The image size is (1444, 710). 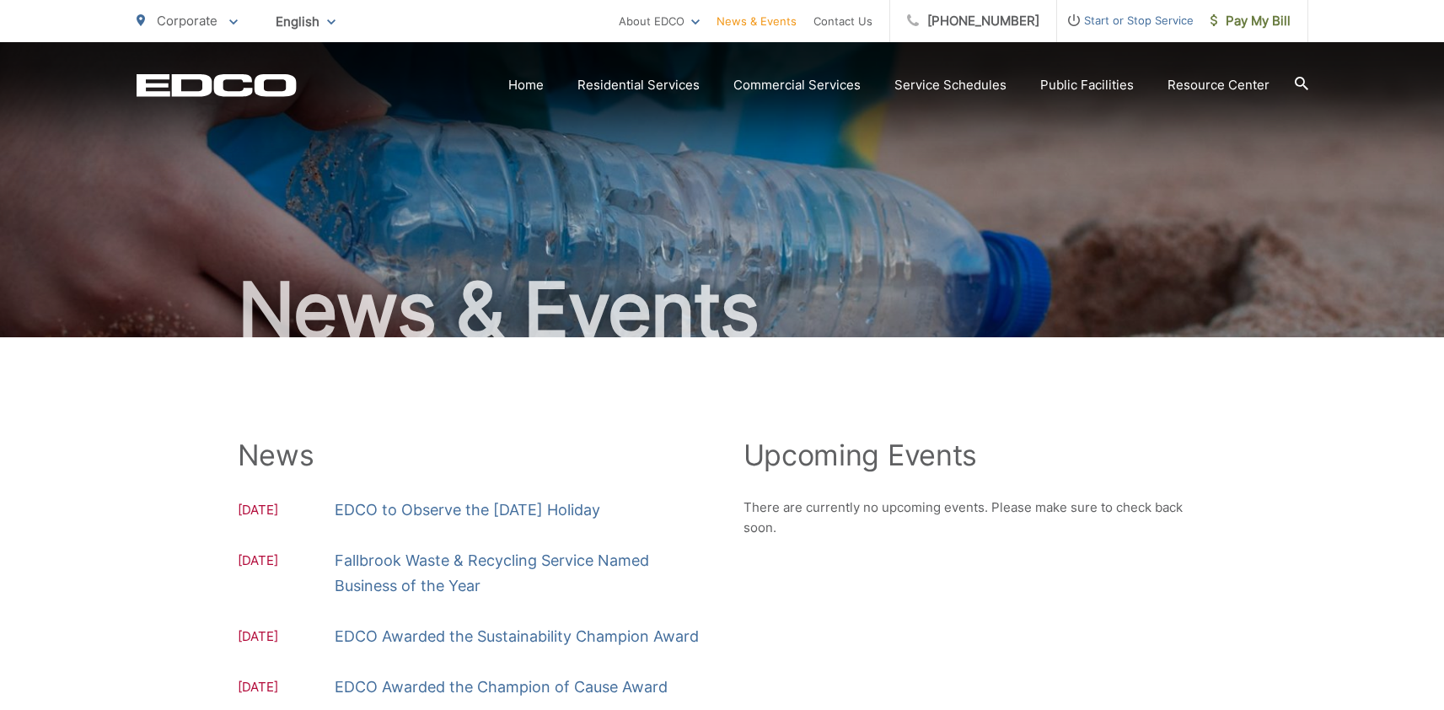 I want to click on h2: News, so click(x=470, y=455).